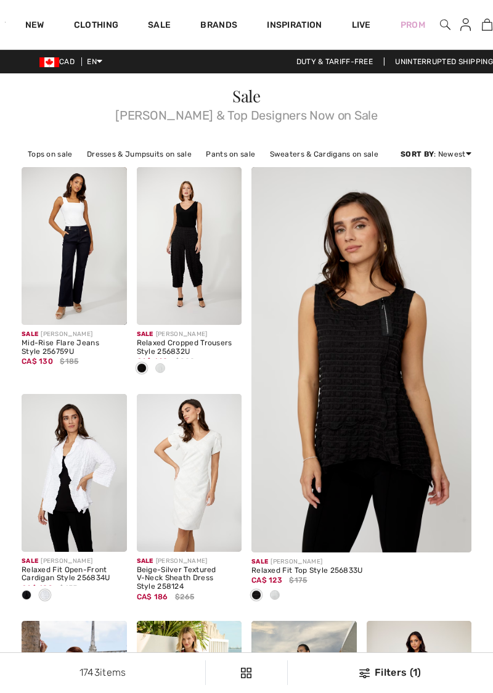 Image resolution: width=493 pixels, height=693 pixels. Describe the element at coordinates (466, 25) in the screenshot. I see `a: Sign In` at that location.